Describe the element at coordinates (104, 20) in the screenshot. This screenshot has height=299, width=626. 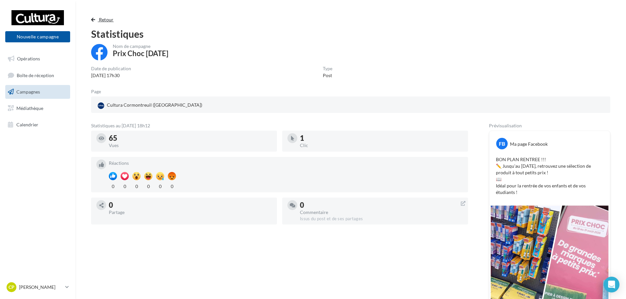
I see `button: Retour` at that location.